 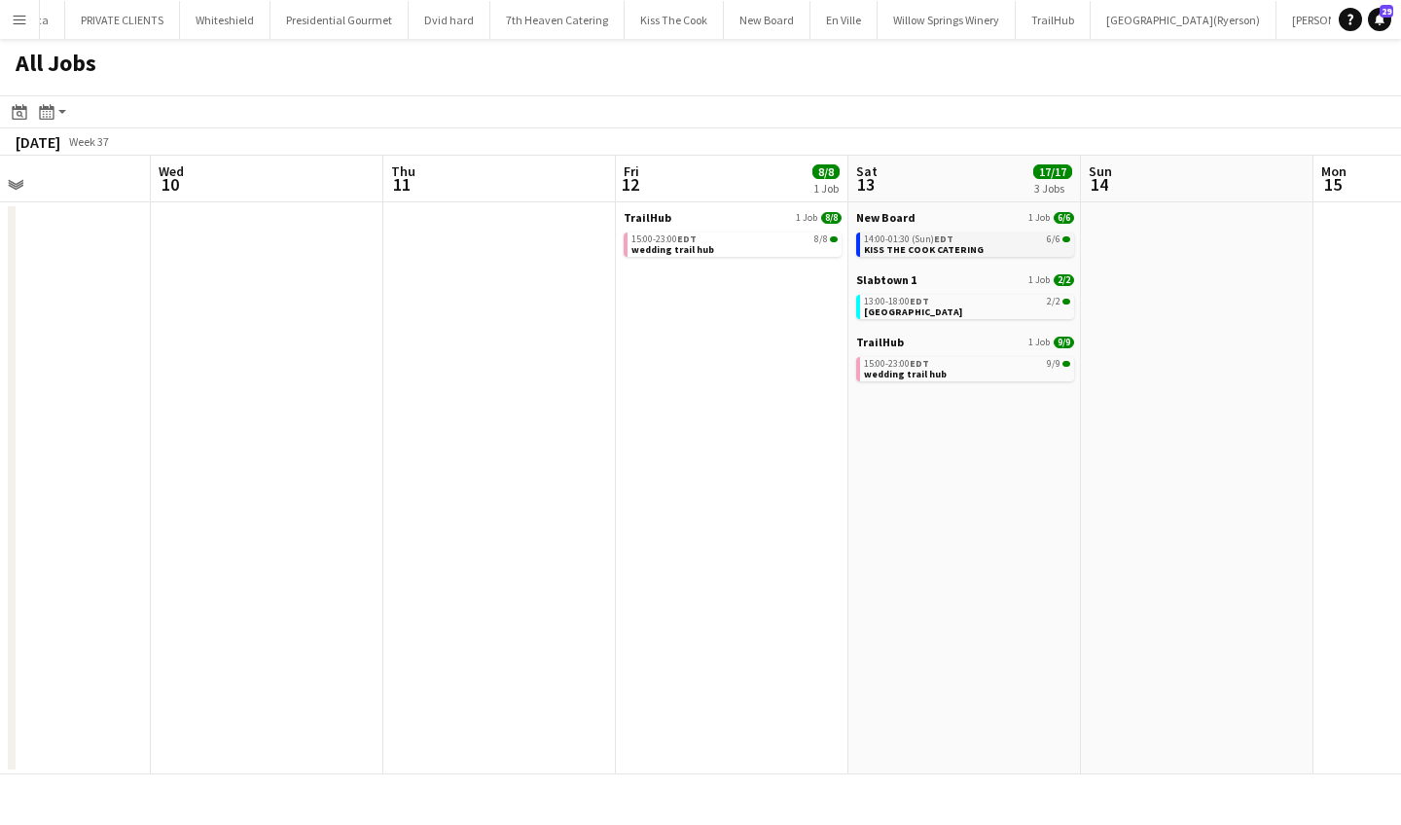 I want to click on div: TrailHub1 Job9/915:00-23:00EDT9/9wedding trail hub, so click(x=965, y=360).